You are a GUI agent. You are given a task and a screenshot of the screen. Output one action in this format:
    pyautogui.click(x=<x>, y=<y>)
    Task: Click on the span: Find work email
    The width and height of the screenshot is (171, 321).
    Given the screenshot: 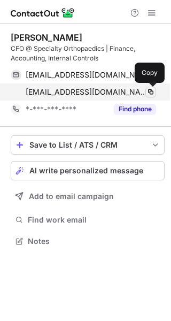 What is the action you would take?
    pyautogui.click(x=94, y=220)
    